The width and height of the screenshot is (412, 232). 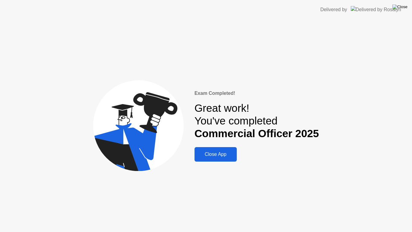 What do you see at coordinates (257, 121) in the screenshot?
I see `div: Great work! You've completed` at bounding box center [257, 121].